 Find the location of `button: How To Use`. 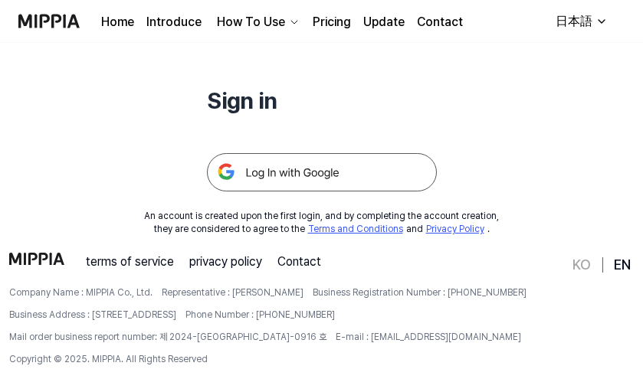

button: How To Use is located at coordinates (257, 22).